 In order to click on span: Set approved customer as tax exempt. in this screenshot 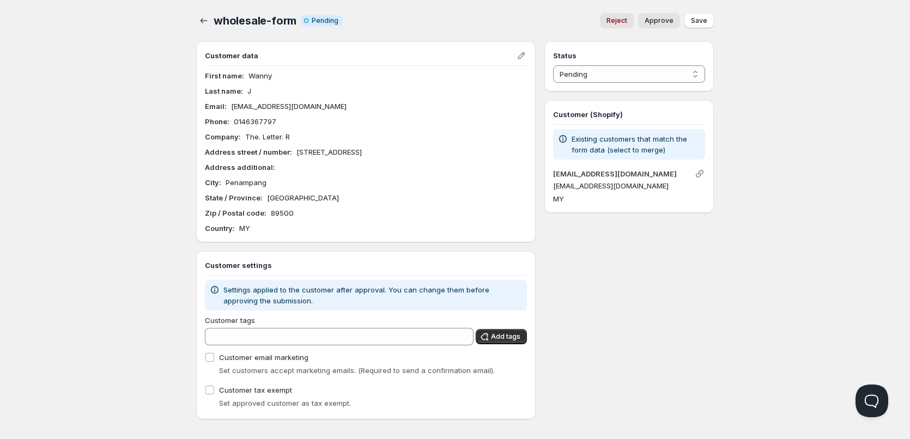, I will do `click(285, 403)`.